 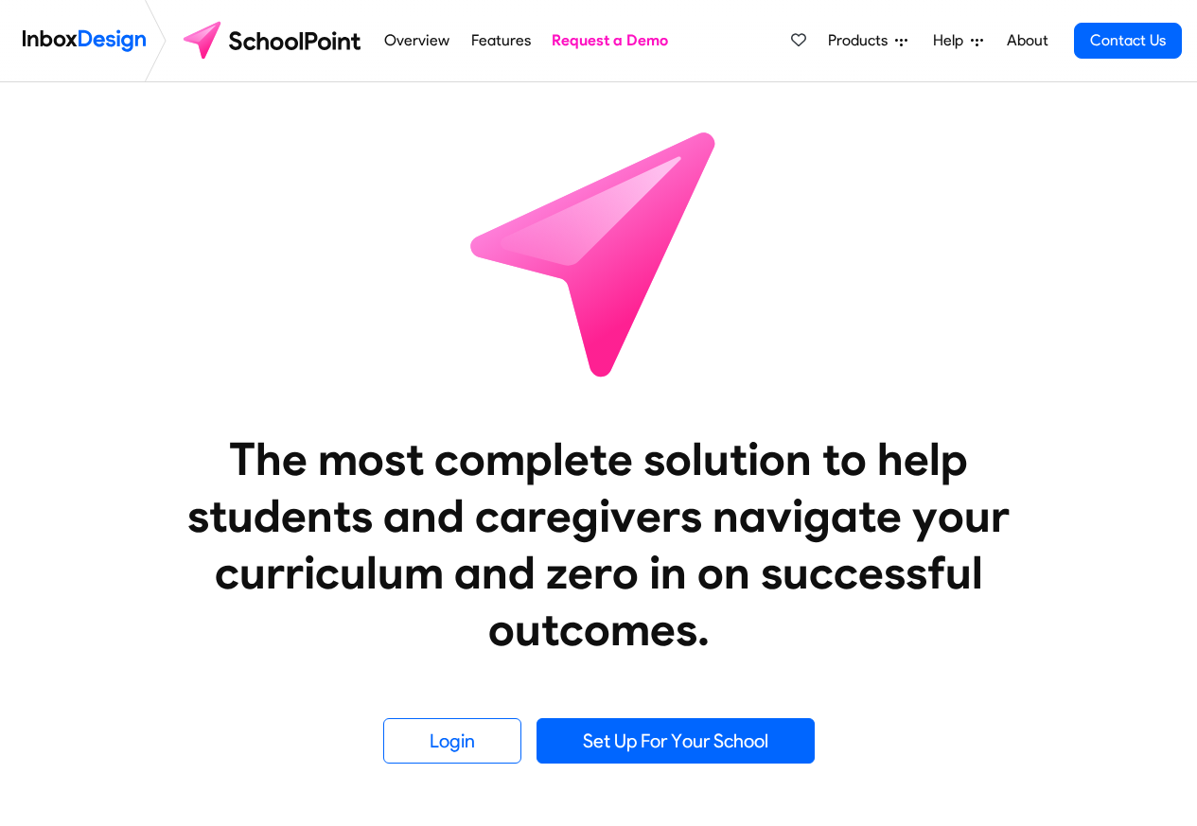 What do you see at coordinates (861, 41) in the screenshot?
I see `span: Products` at bounding box center [861, 41].